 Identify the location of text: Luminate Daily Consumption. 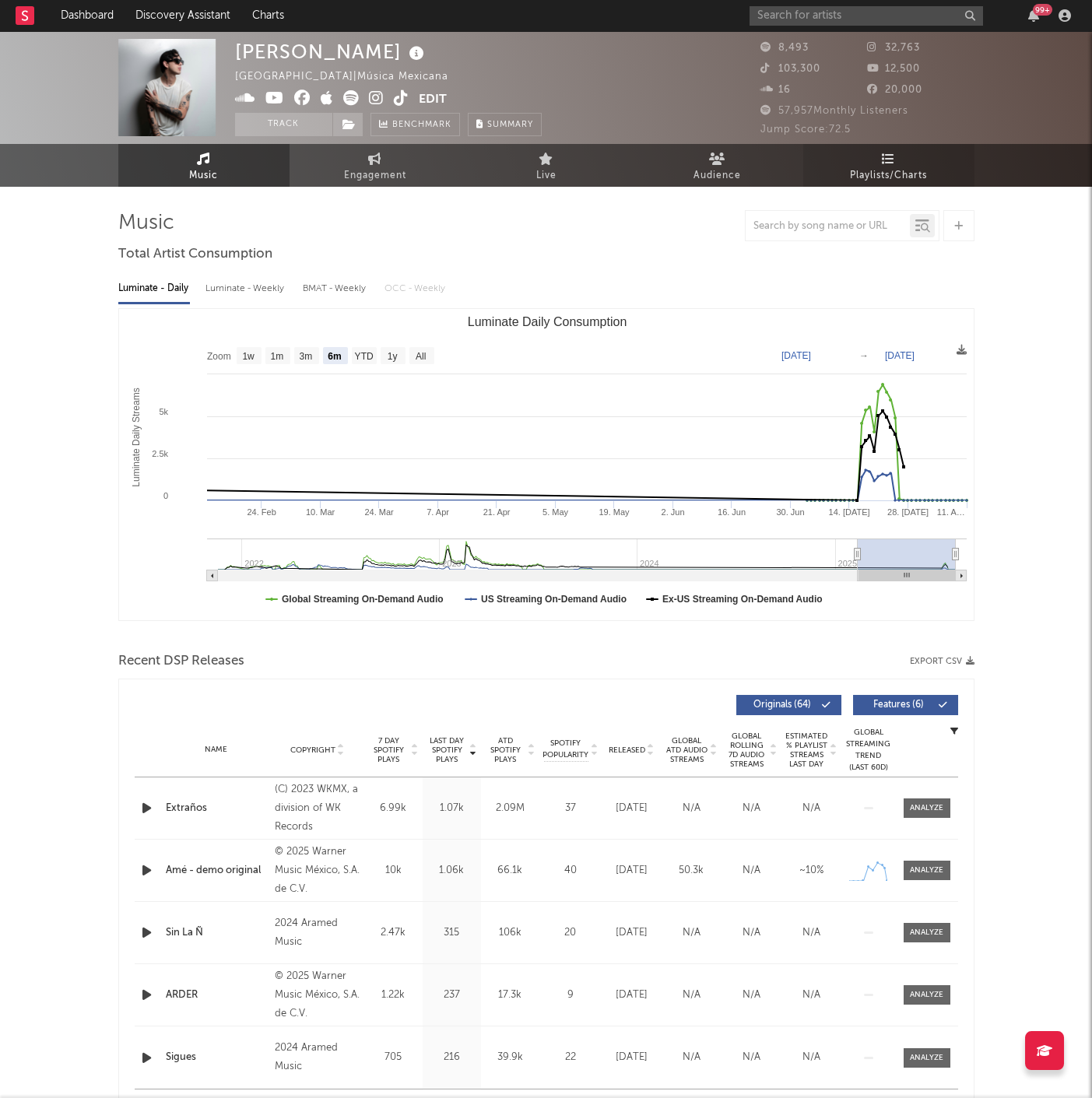
(546, 321).